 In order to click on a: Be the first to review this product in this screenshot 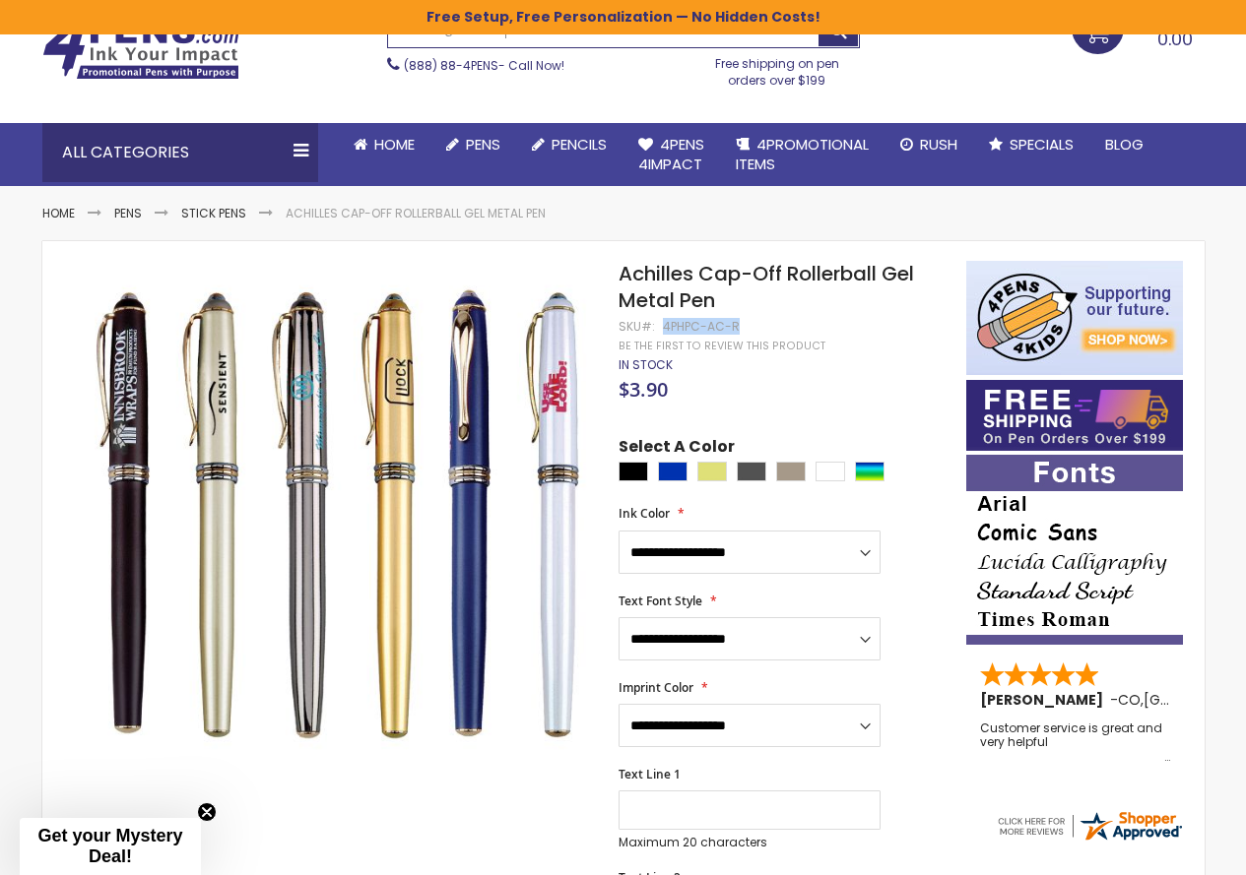, I will do `click(722, 346)`.